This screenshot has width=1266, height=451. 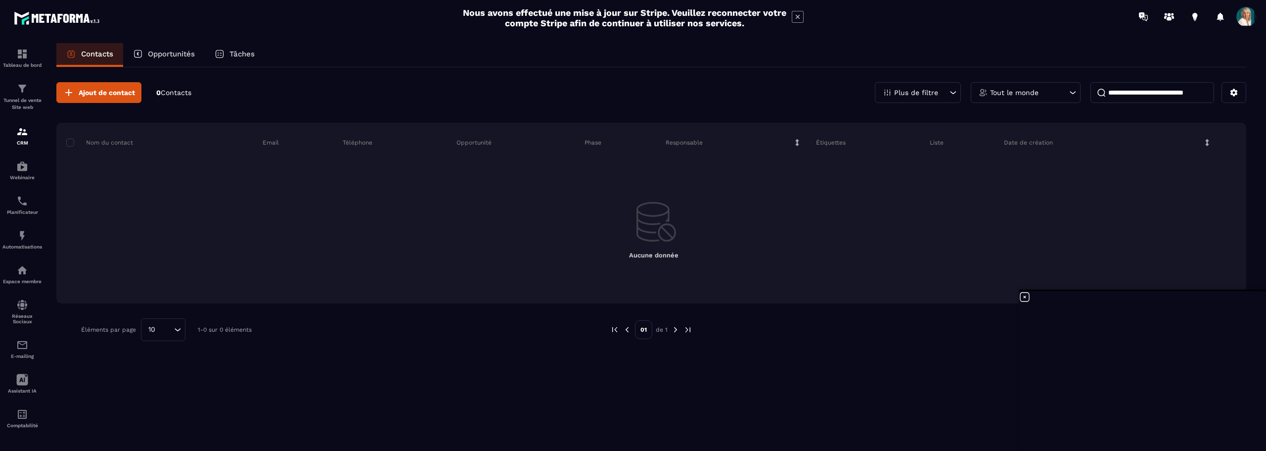 I want to click on p: Éléments par page, so click(x=108, y=329).